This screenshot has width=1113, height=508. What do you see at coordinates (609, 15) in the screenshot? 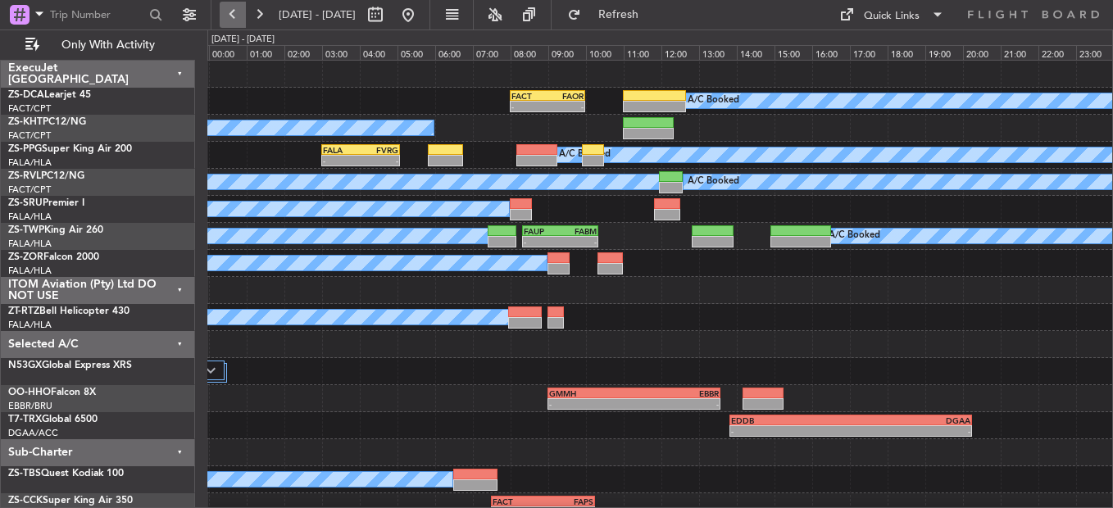
I see `button: Refresh` at bounding box center [609, 15].